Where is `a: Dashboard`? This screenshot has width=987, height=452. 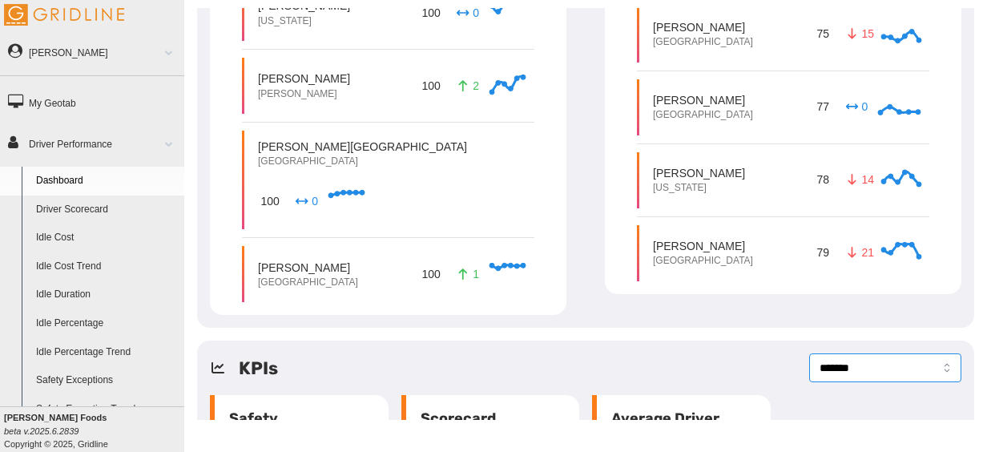 a: Dashboard is located at coordinates (107, 181).